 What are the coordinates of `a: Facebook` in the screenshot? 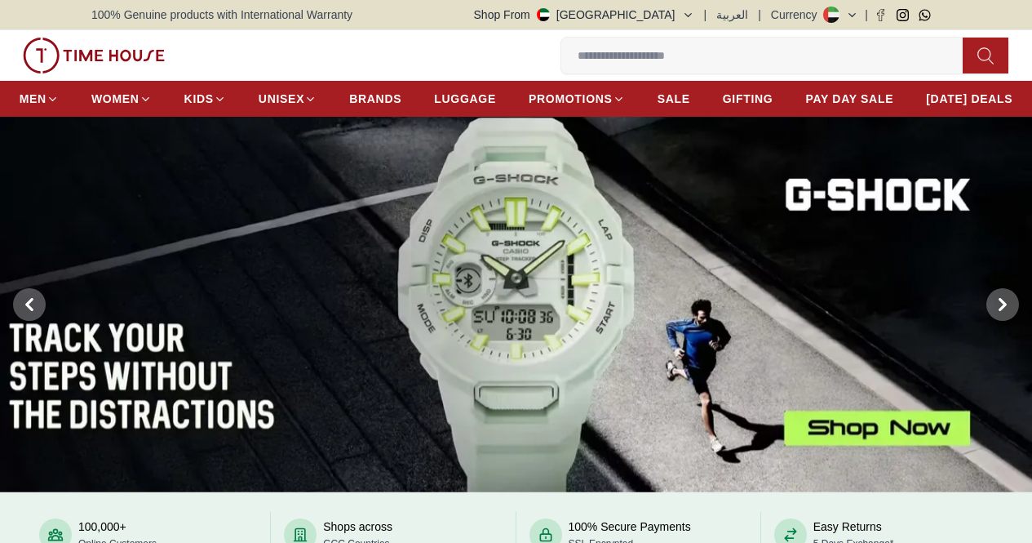 It's located at (880, 15).